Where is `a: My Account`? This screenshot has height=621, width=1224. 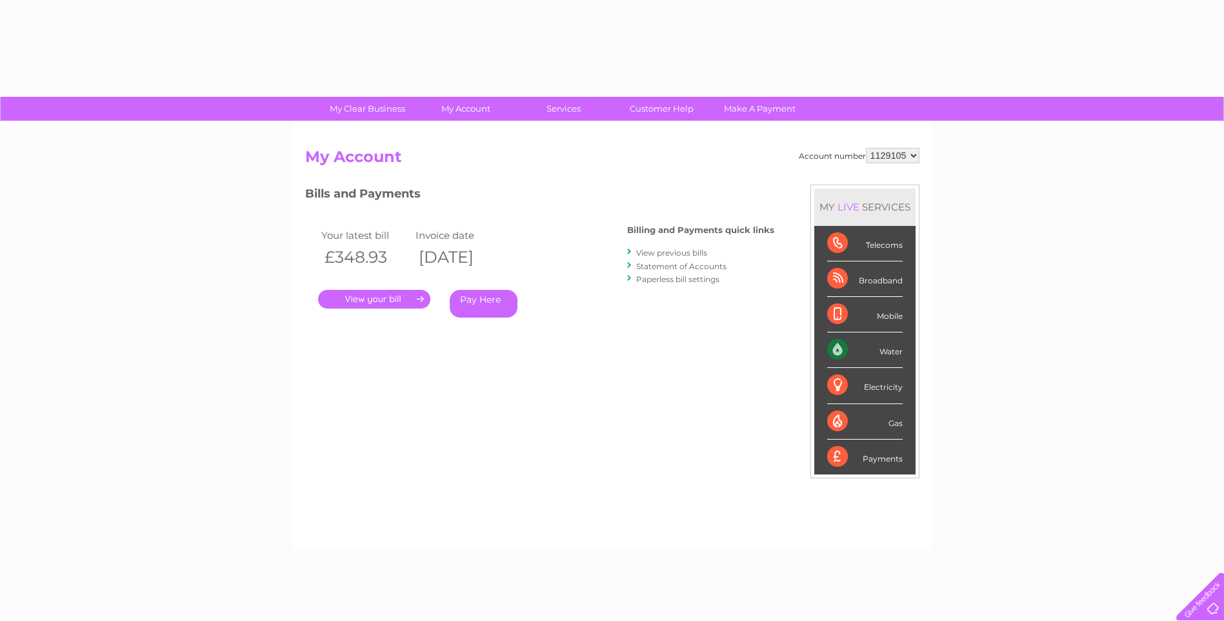
a: My Account is located at coordinates (465, 108).